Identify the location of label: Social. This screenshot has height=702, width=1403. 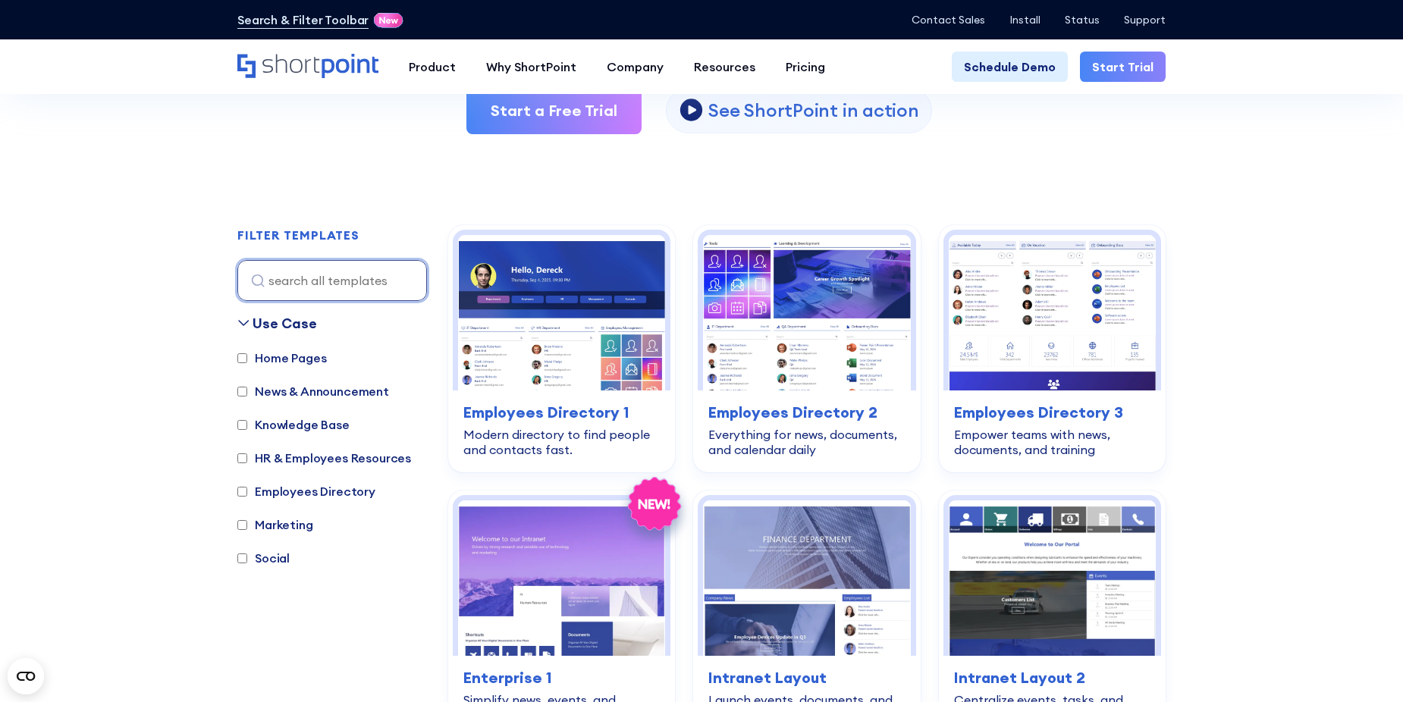
(263, 558).